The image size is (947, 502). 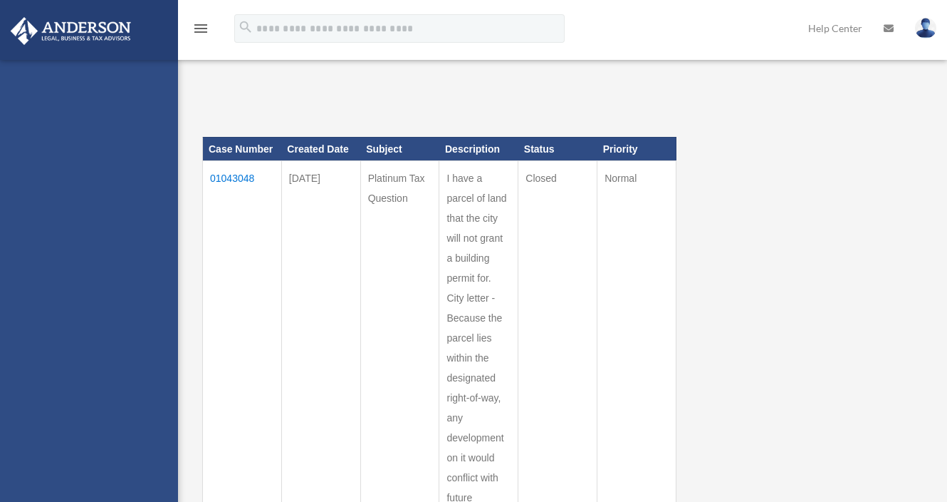 What do you see at coordinates (558, 149) in the screenshot?
I see `th: Status` at bounding box center [558, 149].